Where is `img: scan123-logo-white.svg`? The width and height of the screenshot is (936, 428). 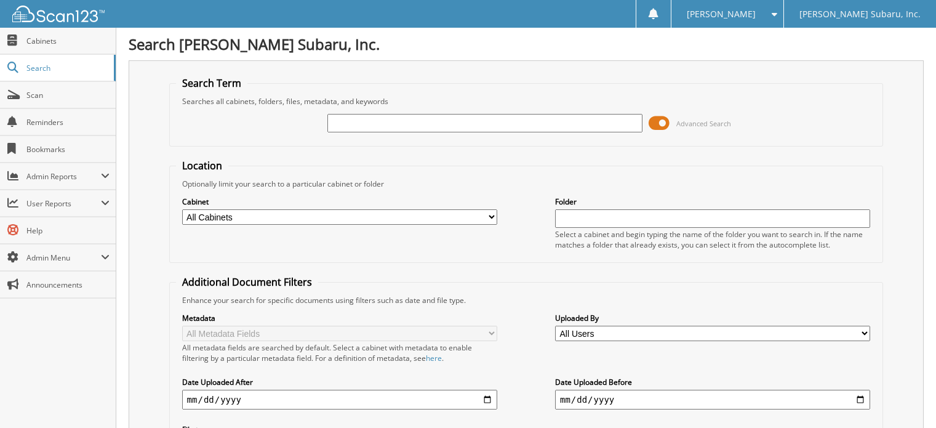
img: scan123-logo-white.svg is located at coordinates (58, 14).